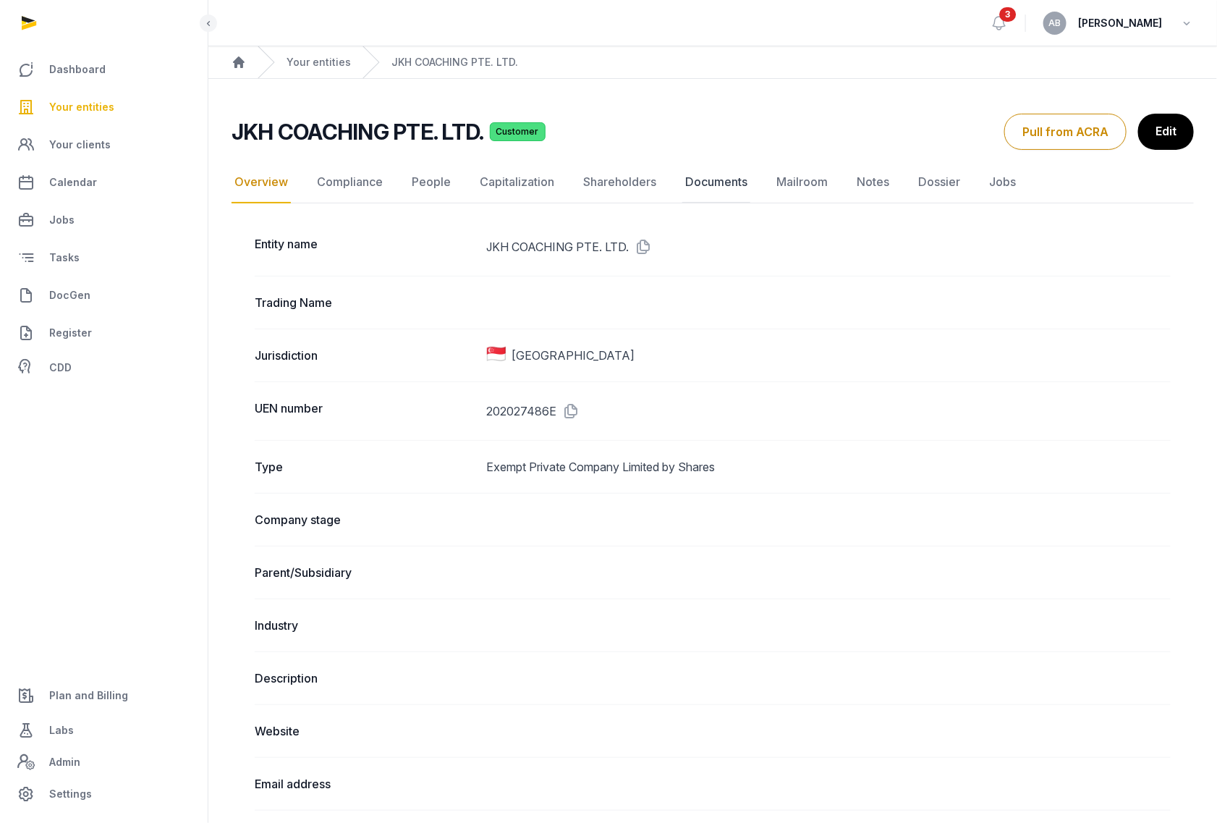 The image size is (1217, 823). What do you see at coordinates (365, 247) in the screenshot?
I see `dt: Entity name` at bounding box center [365, 247].